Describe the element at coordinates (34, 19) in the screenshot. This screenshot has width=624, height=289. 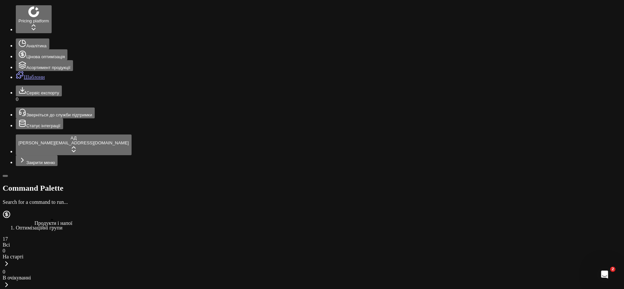
I see `button: Pricing platform` at that location.